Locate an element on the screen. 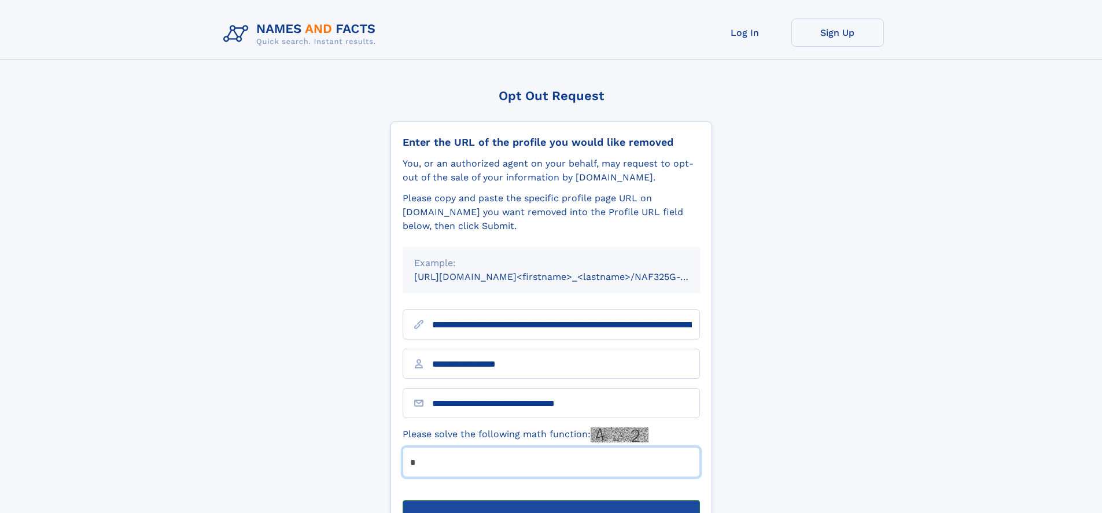  div: Example: is located at coordinates (552, 263).